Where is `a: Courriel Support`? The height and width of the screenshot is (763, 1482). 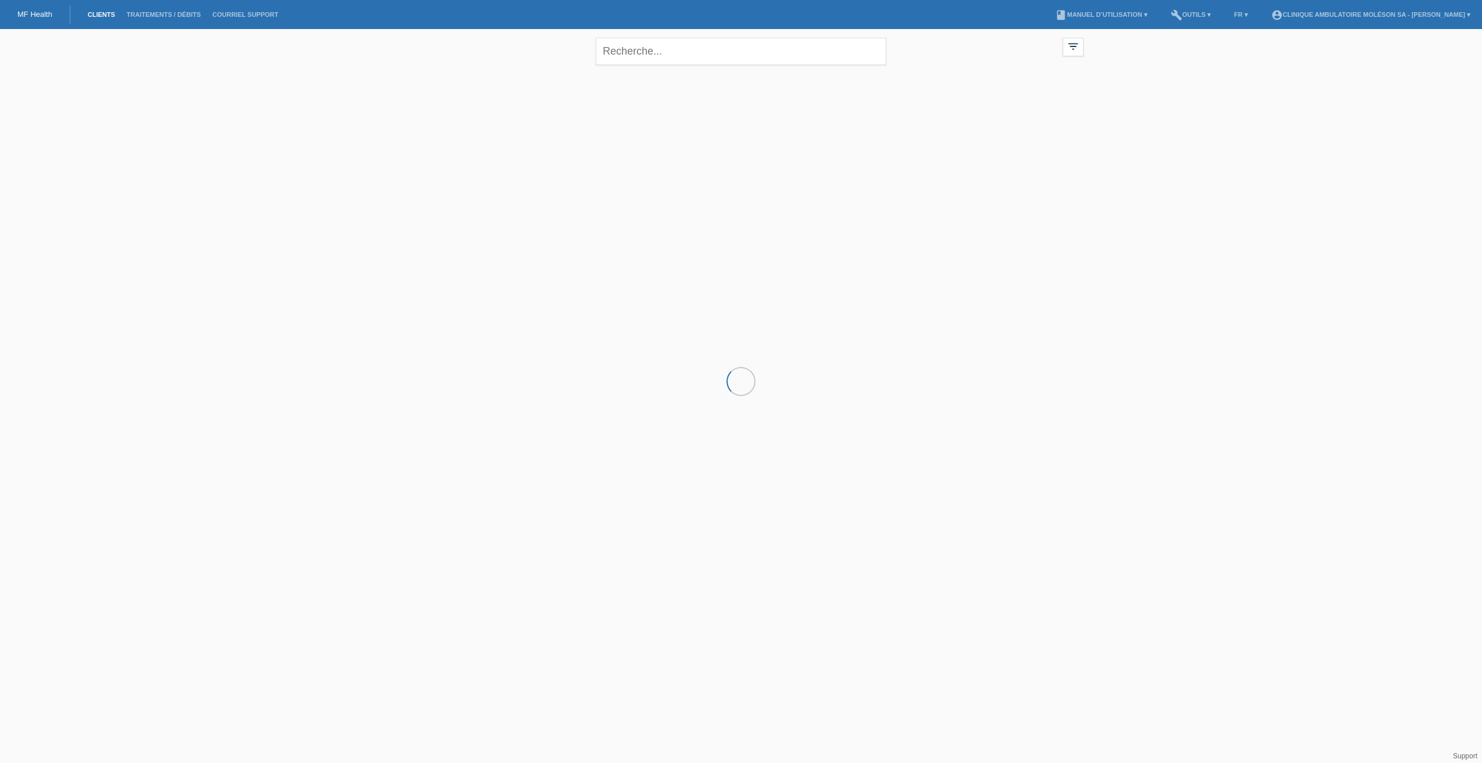 a: Courriel Support is located at coordinates (245, 15).